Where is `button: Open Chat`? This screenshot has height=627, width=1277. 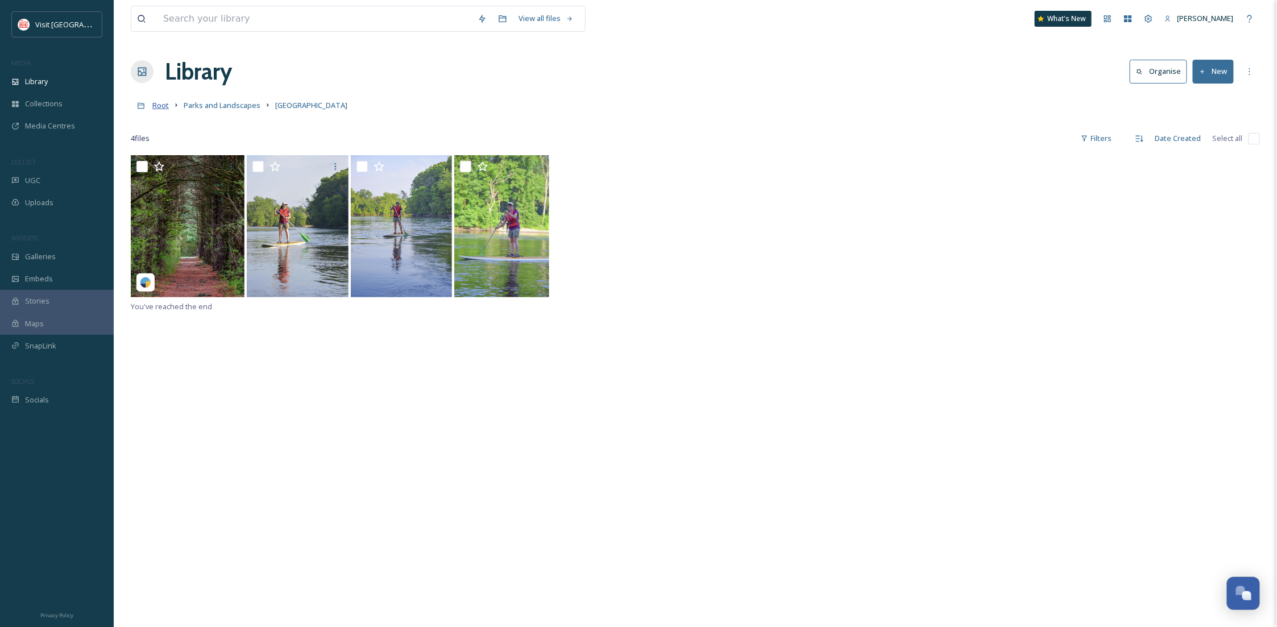
button: Open Chat is located at coordinates (1244, 594).